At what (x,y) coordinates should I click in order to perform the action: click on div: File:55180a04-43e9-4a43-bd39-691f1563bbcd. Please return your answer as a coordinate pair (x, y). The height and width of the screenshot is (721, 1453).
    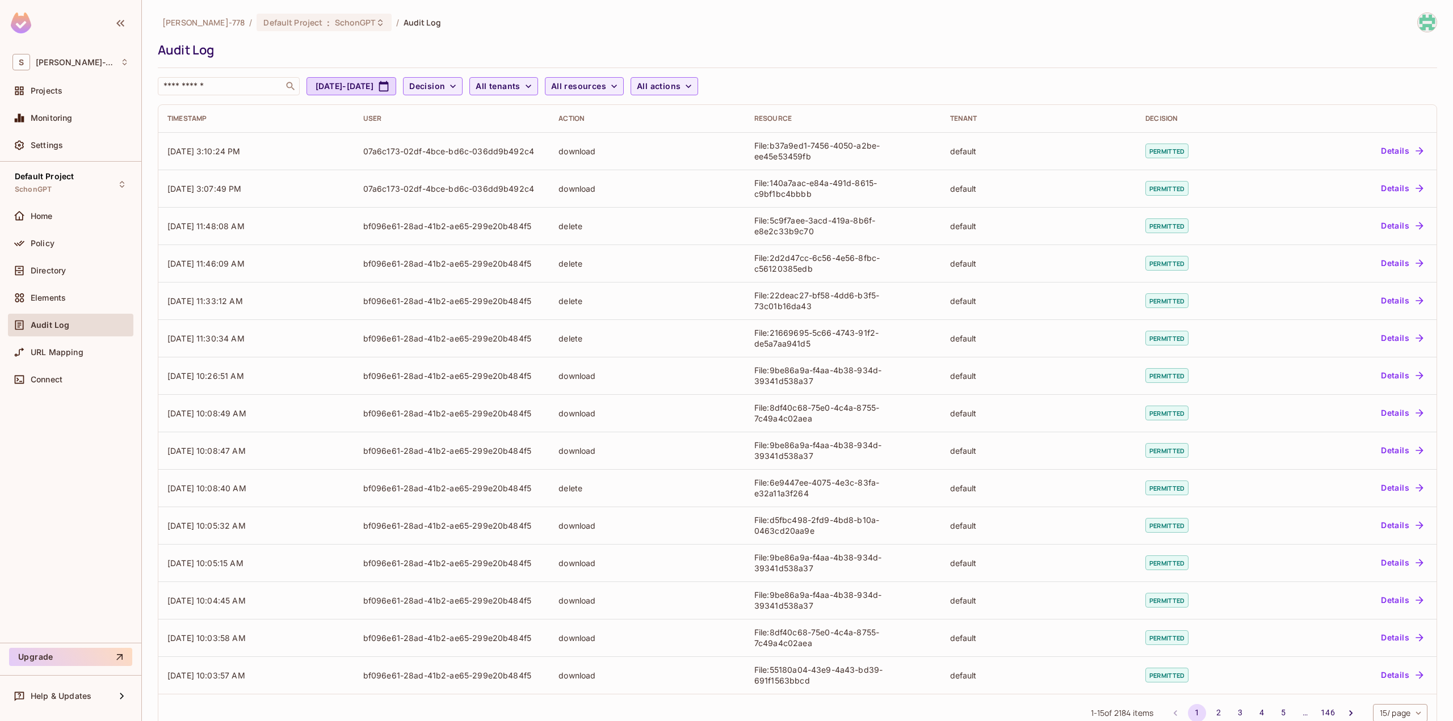
    Looking at the image, I should click on (843, 675).